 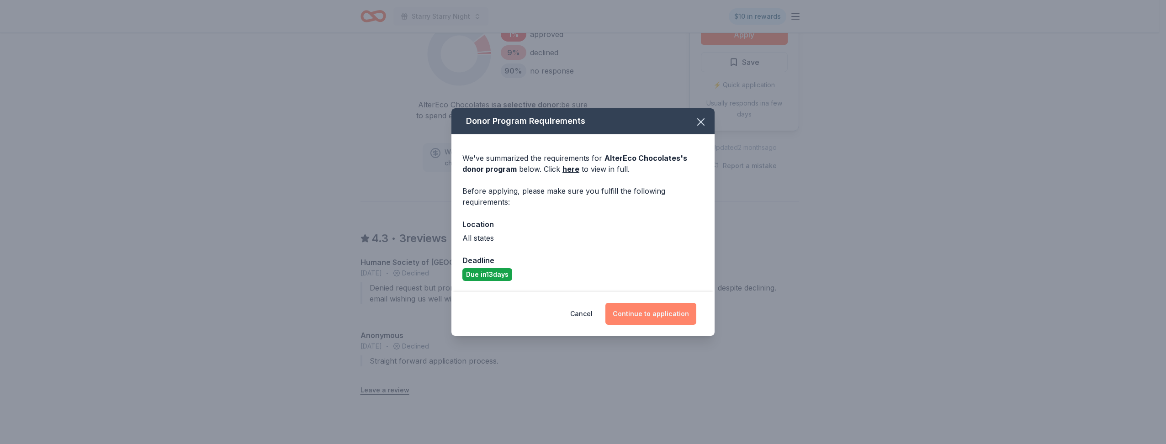 What do you see at coordinates (583, 164) in the screenshot?
I see `div: We've summarized the requirements for below. Click to view in full.` at bounding box center [583, 164].